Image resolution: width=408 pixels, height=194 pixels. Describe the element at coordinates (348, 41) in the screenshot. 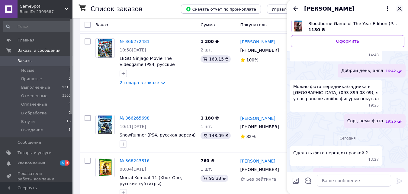

I see `a: Оформить` at that location.